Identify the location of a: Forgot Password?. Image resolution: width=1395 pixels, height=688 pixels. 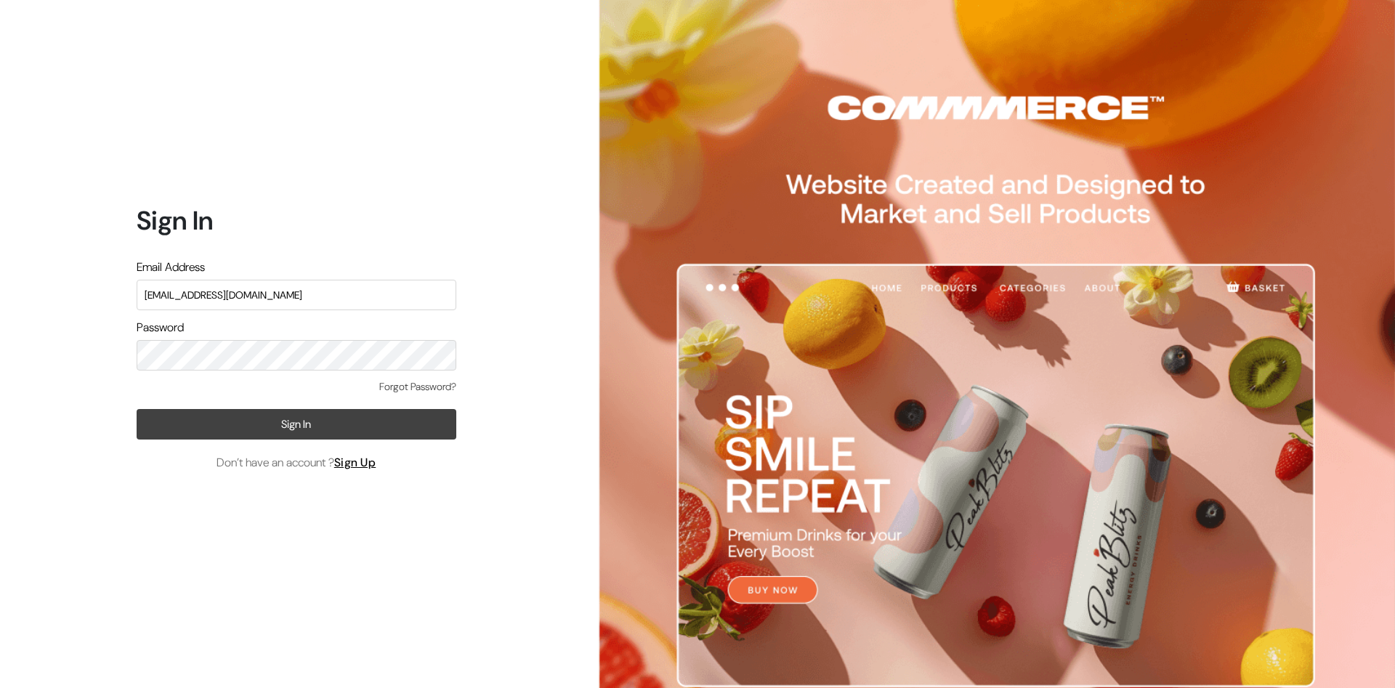
(418, 387).